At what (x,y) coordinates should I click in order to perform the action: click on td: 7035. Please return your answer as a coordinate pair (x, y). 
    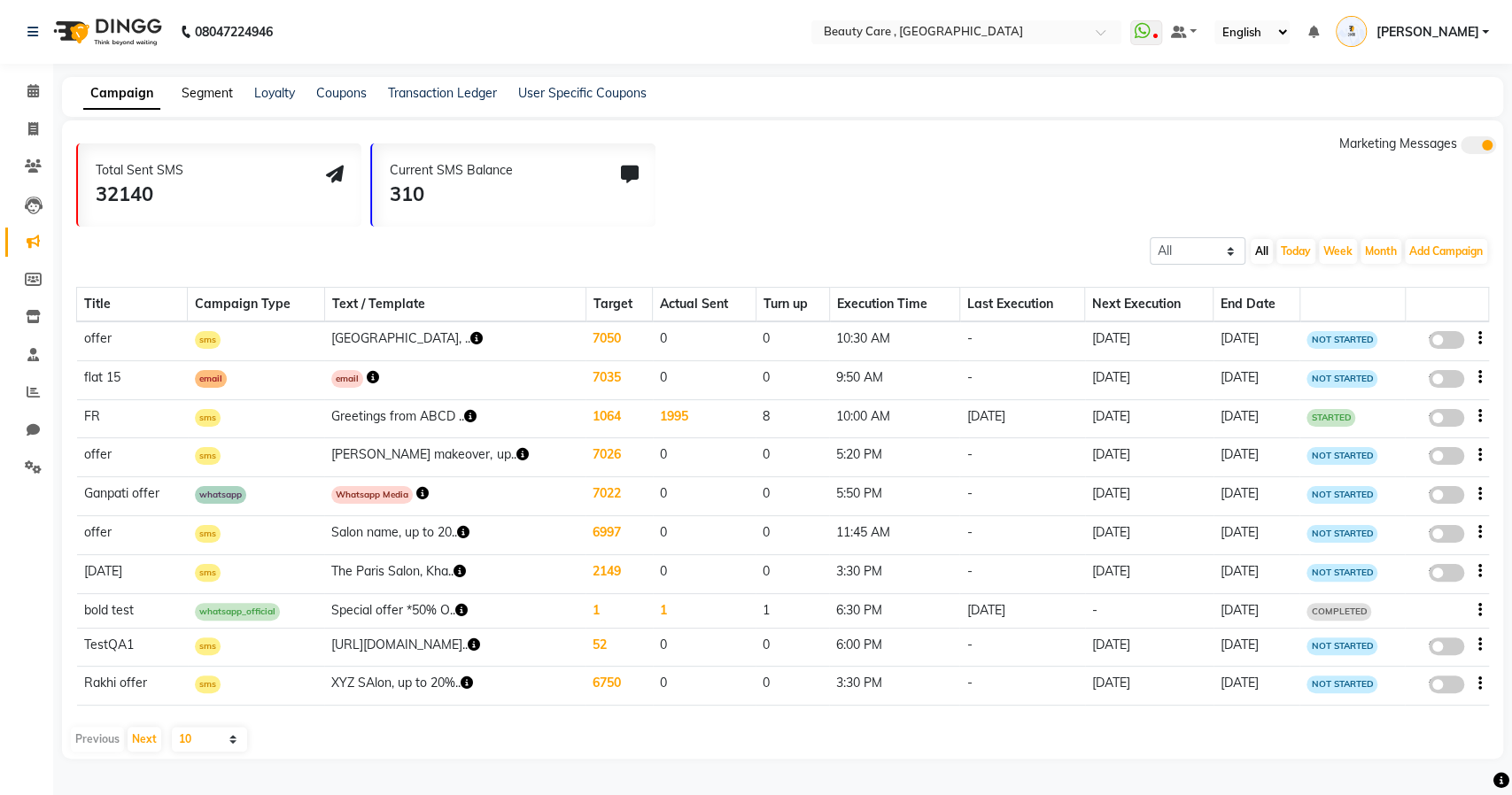
    Looking at the image, I should click on (619, 380).